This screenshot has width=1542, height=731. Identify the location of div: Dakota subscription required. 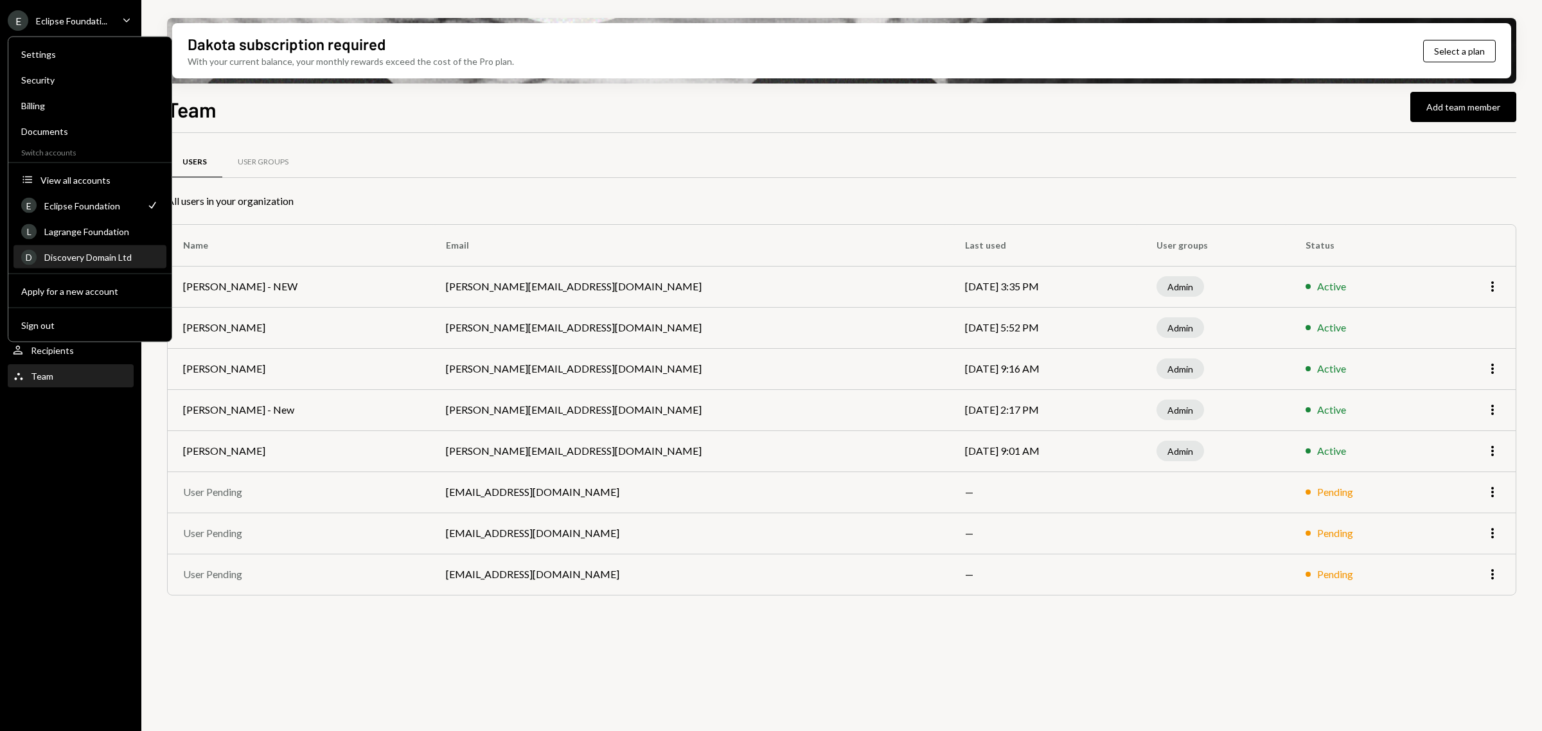
(287, 44).